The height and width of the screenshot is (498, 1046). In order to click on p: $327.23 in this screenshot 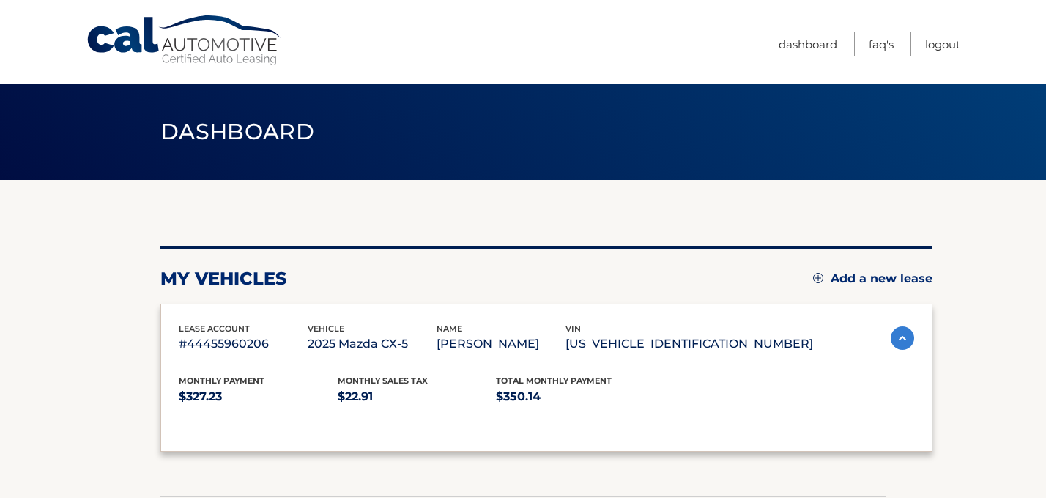, I will do `click(258, 396)`.